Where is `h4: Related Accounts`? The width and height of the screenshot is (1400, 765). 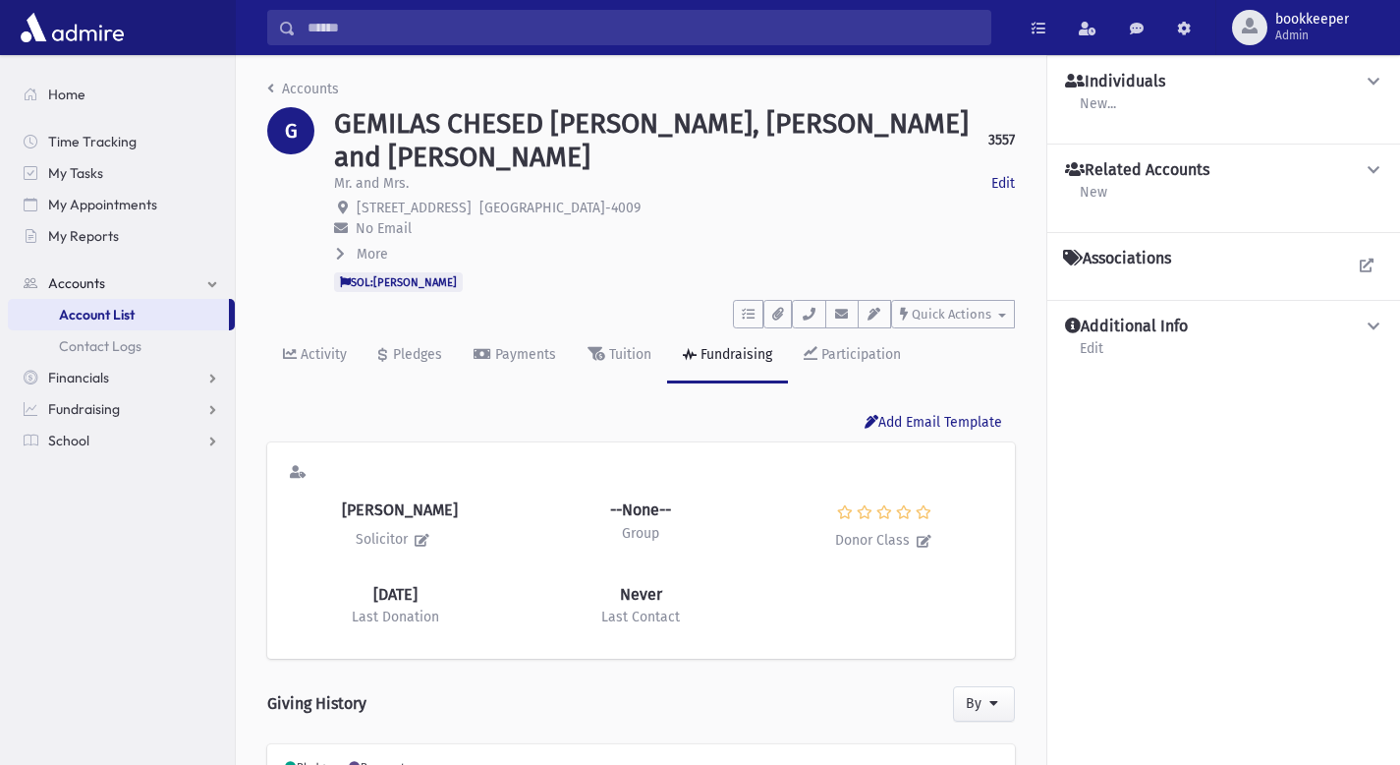
h4: Related Accounts is located at coordinates (1137, 170).